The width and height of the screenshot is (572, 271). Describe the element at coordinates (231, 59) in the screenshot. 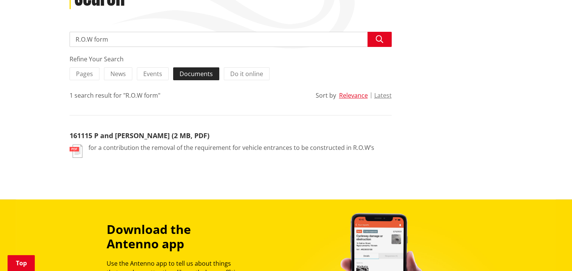

I see `div: Refine Your Search` at that location.